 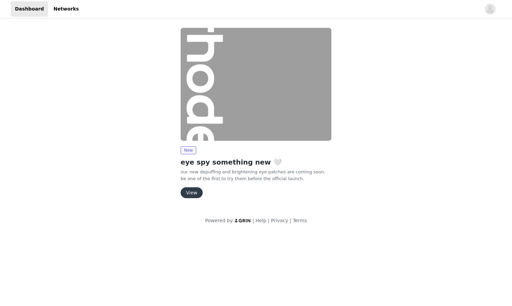 What do you see at coordinates (256, 162) in the screenshot?
I see `h2: eye spy something new 🤍` at bounding box center [256, 162].